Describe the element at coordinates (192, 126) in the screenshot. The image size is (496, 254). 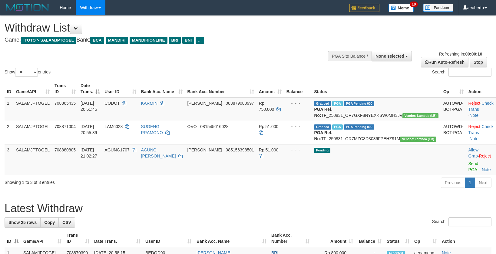
I see `span: OVO` at that location.